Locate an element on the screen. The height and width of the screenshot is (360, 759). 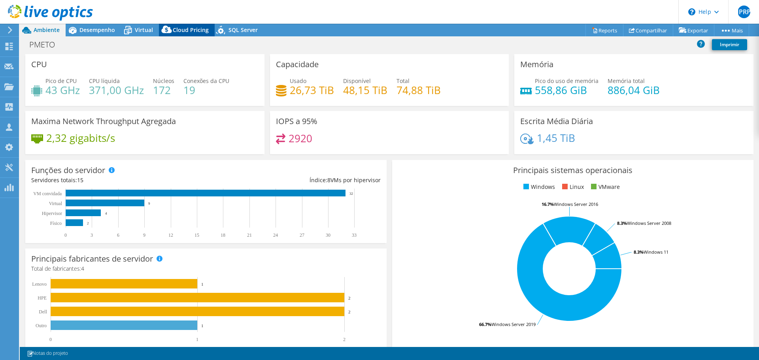
h3: CPU is located at coordinates (39, 64).